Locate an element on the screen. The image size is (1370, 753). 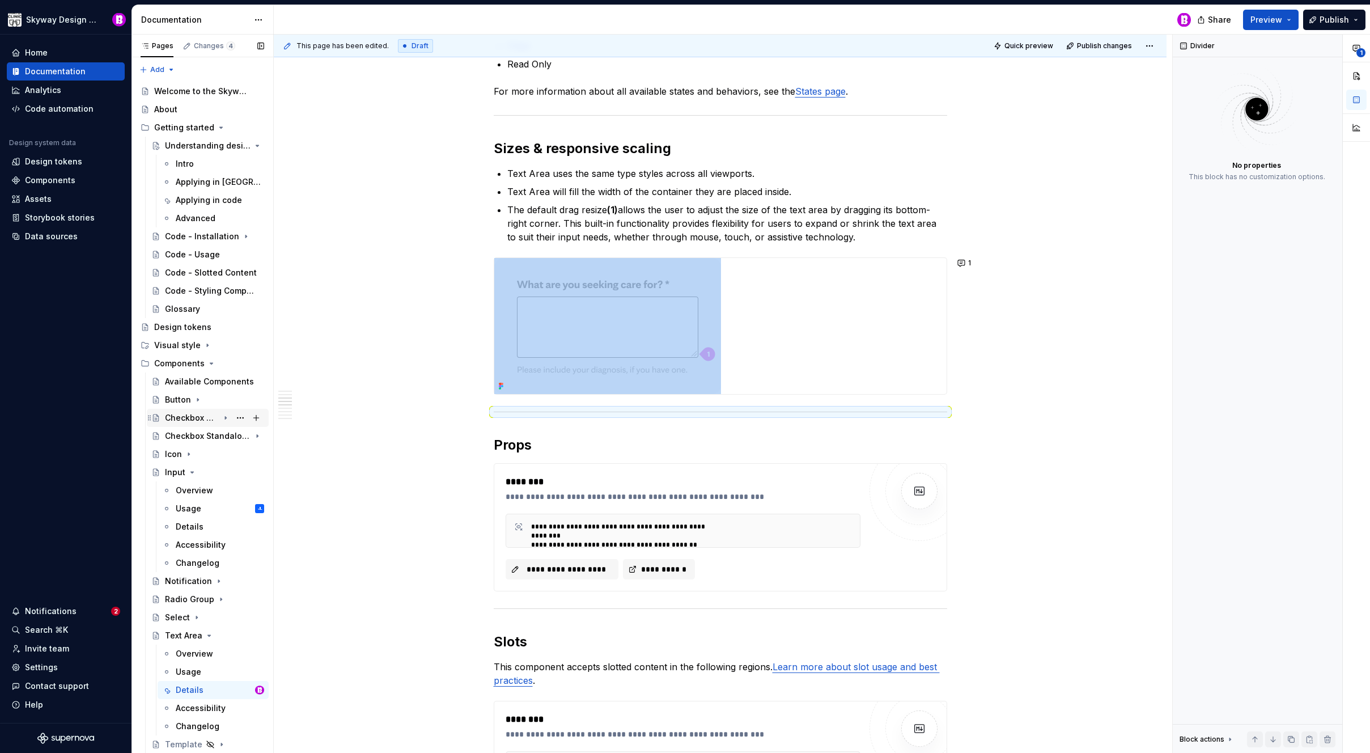
span: 4 is located at coordinates (231, 46).